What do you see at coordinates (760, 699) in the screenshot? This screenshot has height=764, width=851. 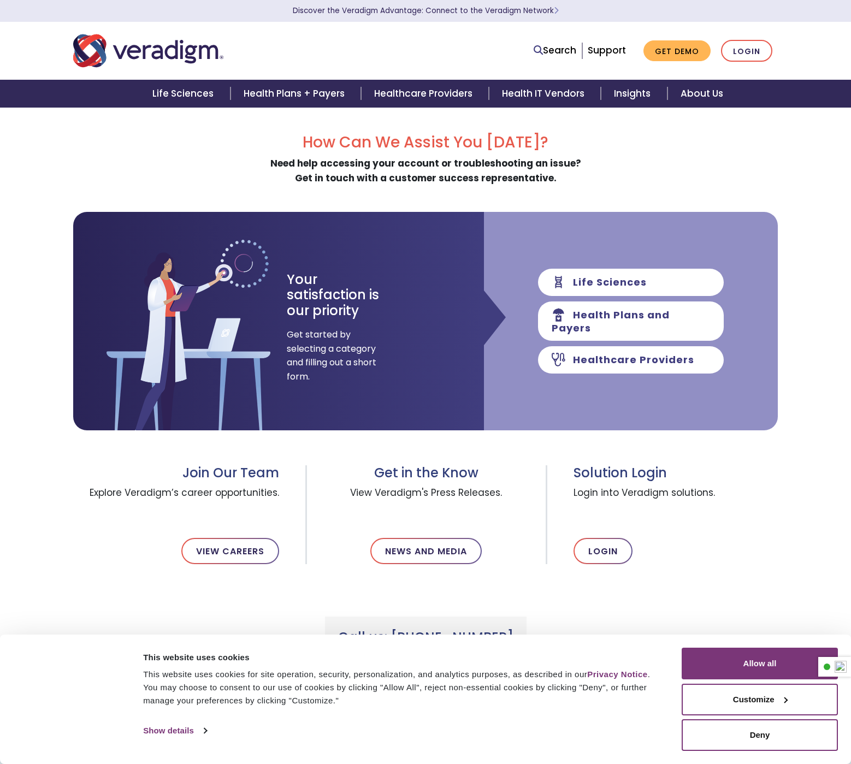 I see `button: Customize` at bounding box center [760, 699].